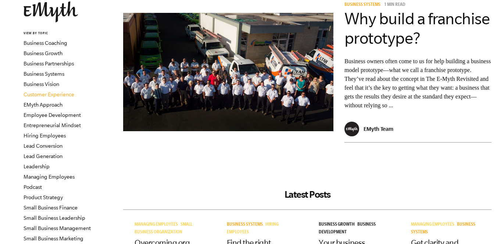 The image size is (497, 244). I want to click on img: EMyth, so click(51, 12).